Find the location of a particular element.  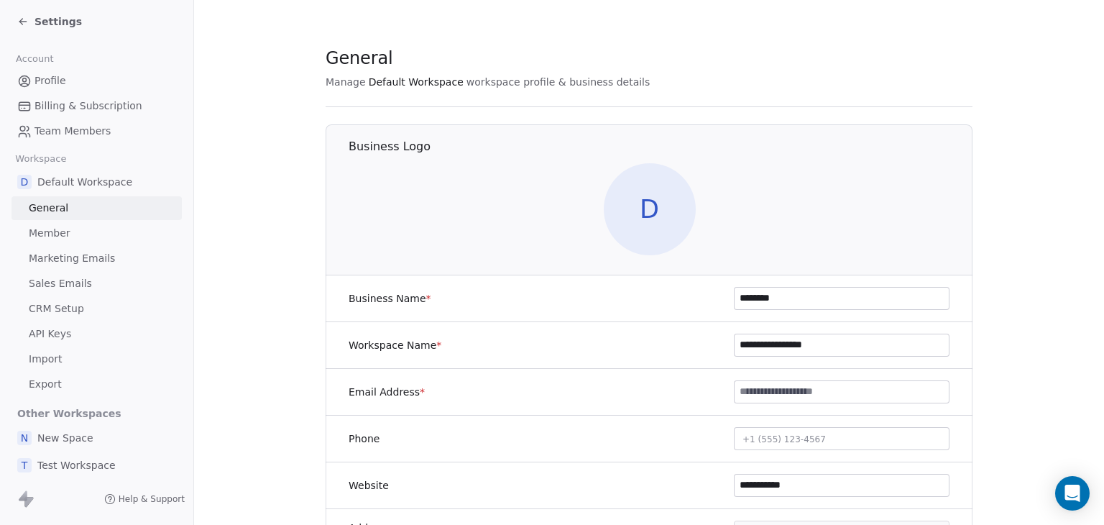

a: Team Members is located at coordinates (96, 131).